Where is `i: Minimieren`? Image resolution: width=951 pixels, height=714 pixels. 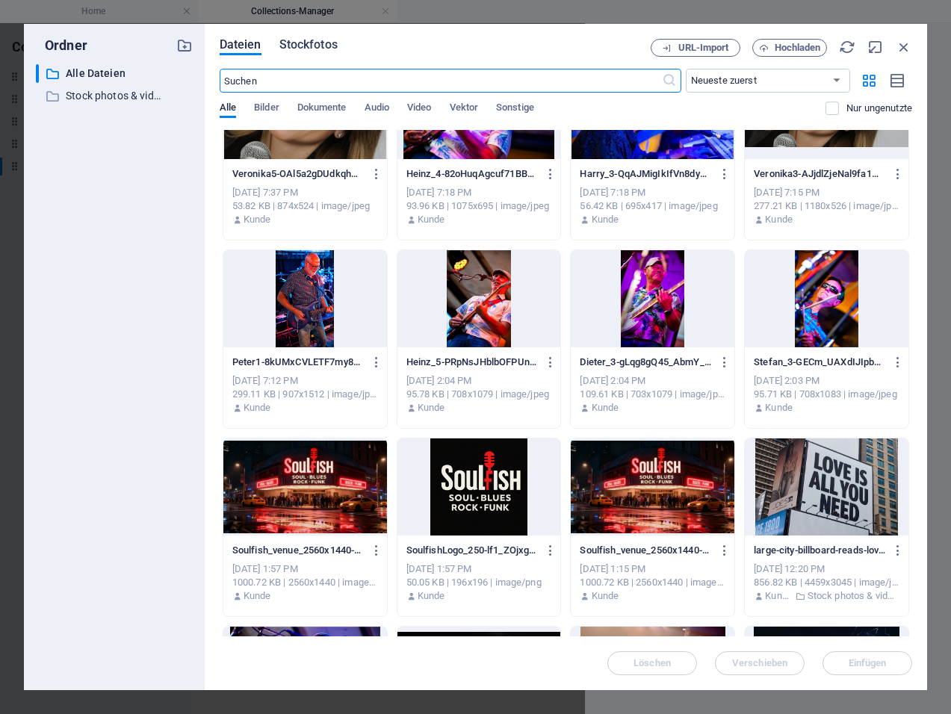 i: Minimieren is located at coordinates (876, 47).